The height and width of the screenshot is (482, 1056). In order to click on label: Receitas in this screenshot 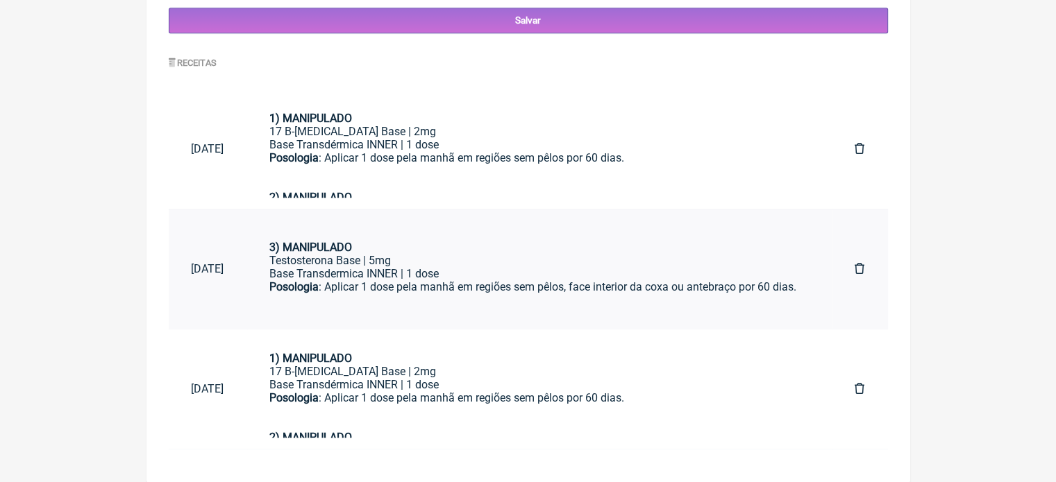, I will do `click(193, 62)`.